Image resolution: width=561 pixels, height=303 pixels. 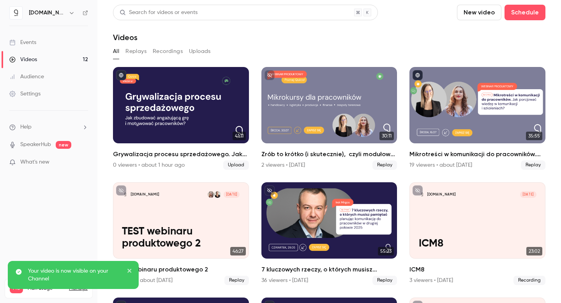 What do you see at coordinates (181, 118) in the screenshot?
I see `li: Grywalizacja procesu sprzedażowego. Jak zbudować angażującą grę i motywować pracowników?` at bounding box center [181, 118].